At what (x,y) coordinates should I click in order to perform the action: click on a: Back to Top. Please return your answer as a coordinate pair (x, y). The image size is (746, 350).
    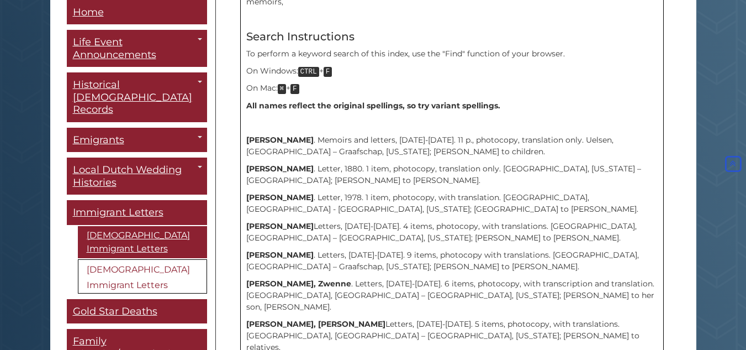
    Looking at the image, I should click on (733, 164).